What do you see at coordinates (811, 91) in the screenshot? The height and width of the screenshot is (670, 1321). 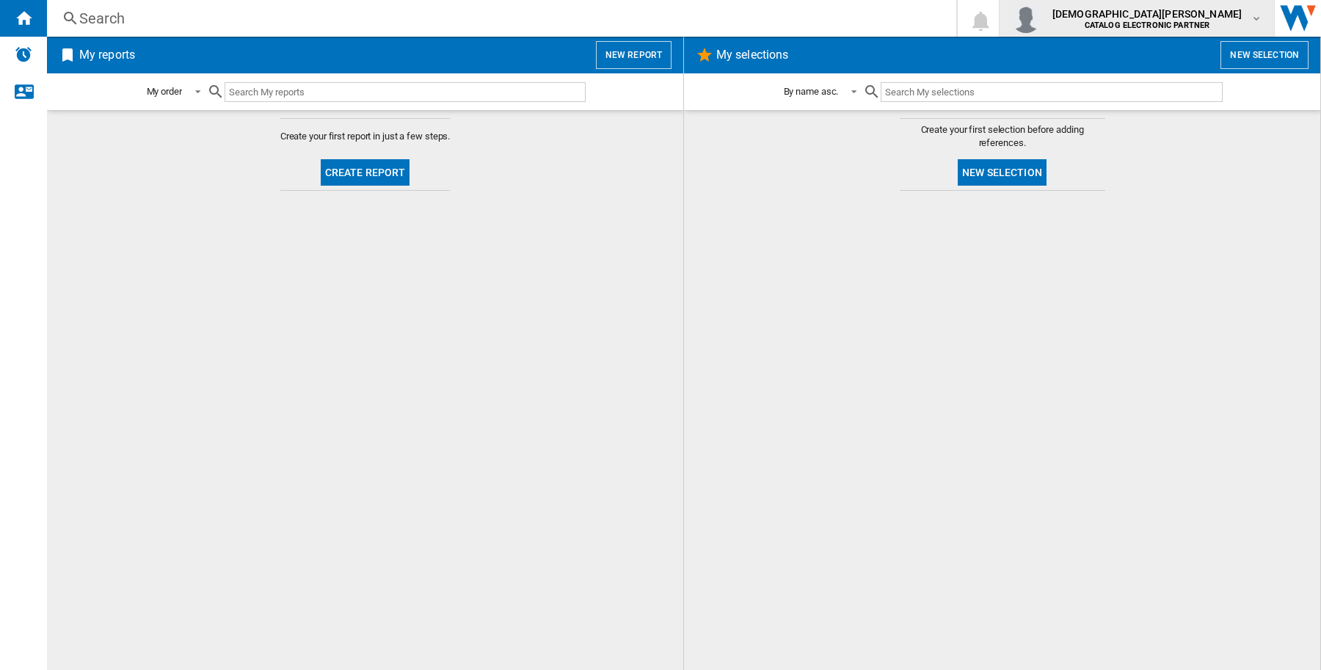 I see `div: By name asc.` at bounding box center [811, 91].